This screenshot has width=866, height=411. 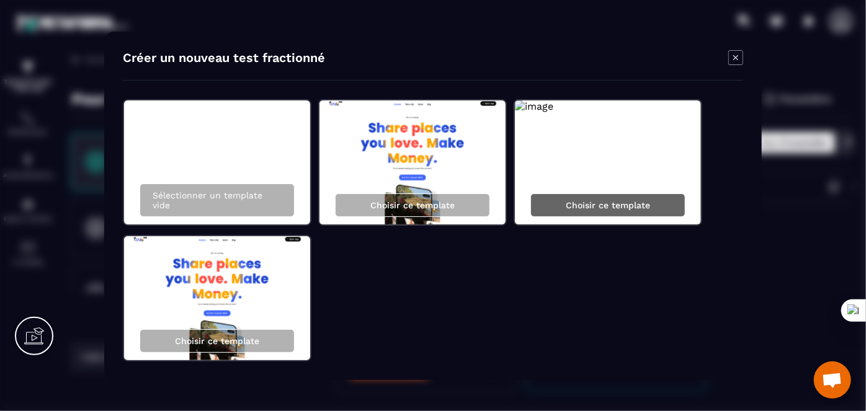 I want to click on h4: Créer un nouveau test fractionné, so click(x=224, y=59).